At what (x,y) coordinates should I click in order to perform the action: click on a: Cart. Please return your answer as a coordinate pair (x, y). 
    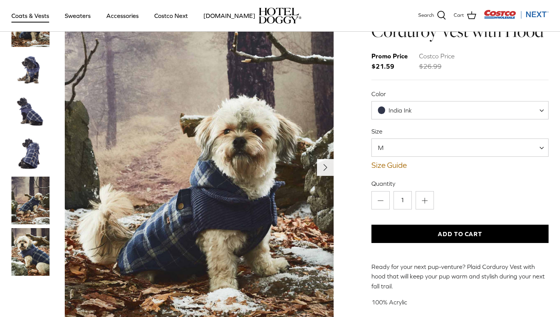
    Looking at the image, I should click on (465, 16).